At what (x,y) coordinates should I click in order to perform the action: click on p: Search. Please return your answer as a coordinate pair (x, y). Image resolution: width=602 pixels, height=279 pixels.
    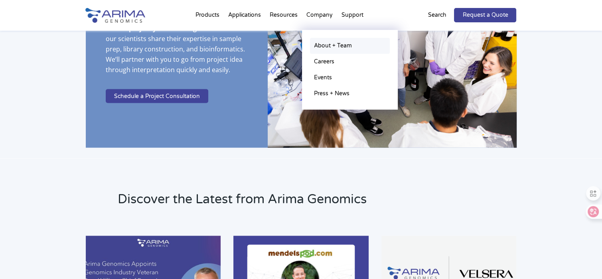
    Looking at the image, I should click on (436, 15).